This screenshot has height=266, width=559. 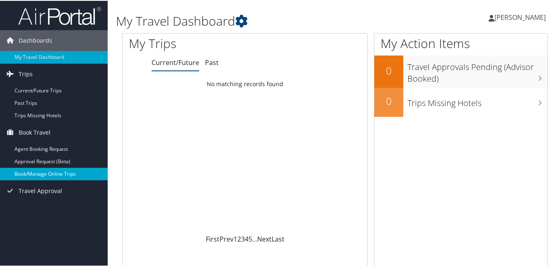 What do you see at coordinates (264, 238) in the screenshot?
I see `a: Next` at bounding box center [264, 238].